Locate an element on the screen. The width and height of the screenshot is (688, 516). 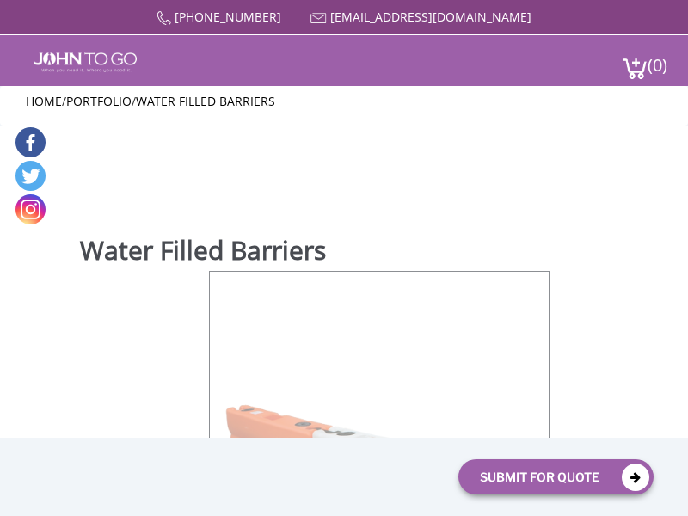
h1: Water Filled Barriers is located at coordinates (377, 252).